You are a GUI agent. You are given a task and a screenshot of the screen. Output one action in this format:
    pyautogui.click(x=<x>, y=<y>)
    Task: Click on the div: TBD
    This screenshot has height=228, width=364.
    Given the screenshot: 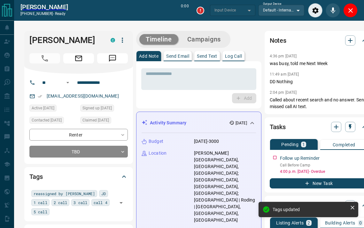 What is the action you would take?
    pyautogui.click(x=79, y=152)
    